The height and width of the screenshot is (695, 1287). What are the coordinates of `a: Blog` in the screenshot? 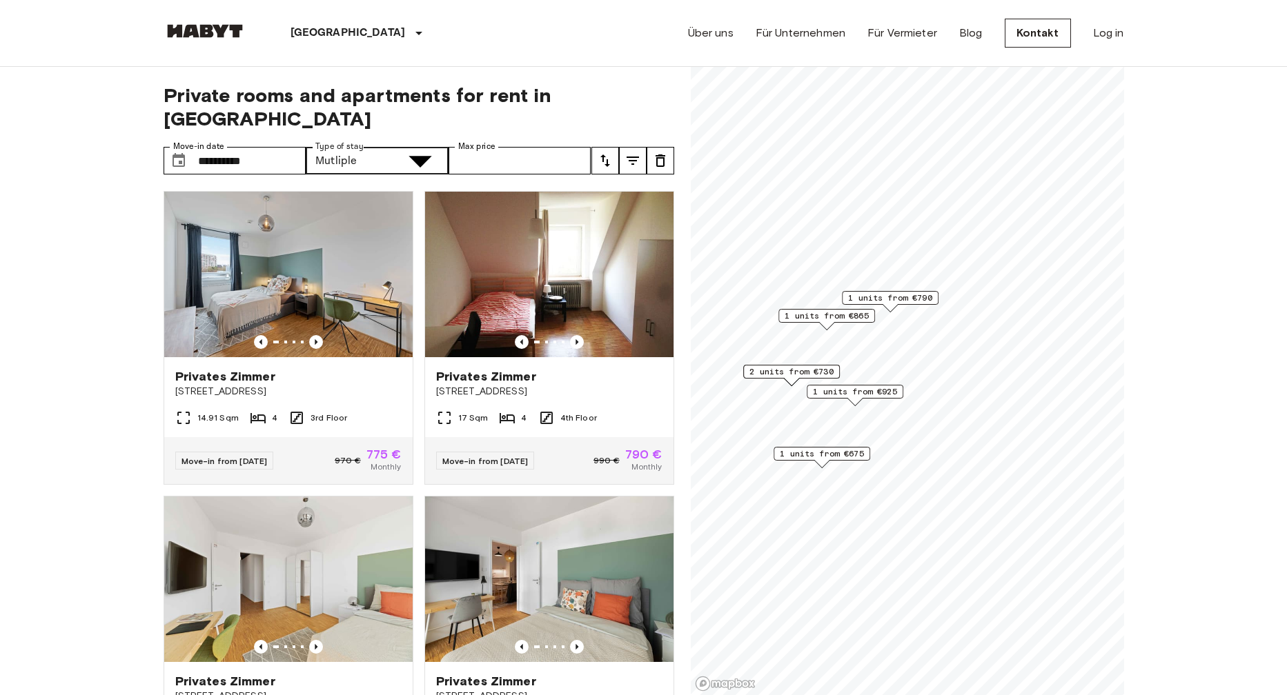 It's located at (971, 33).